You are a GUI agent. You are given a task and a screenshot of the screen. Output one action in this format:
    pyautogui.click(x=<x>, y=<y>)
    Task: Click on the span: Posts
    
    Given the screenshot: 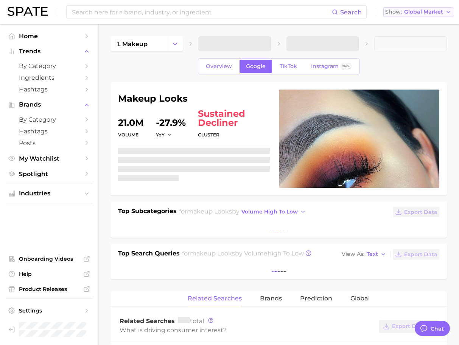 What is the action you would take?
    pyautogui.click(x=49, y=143)
    